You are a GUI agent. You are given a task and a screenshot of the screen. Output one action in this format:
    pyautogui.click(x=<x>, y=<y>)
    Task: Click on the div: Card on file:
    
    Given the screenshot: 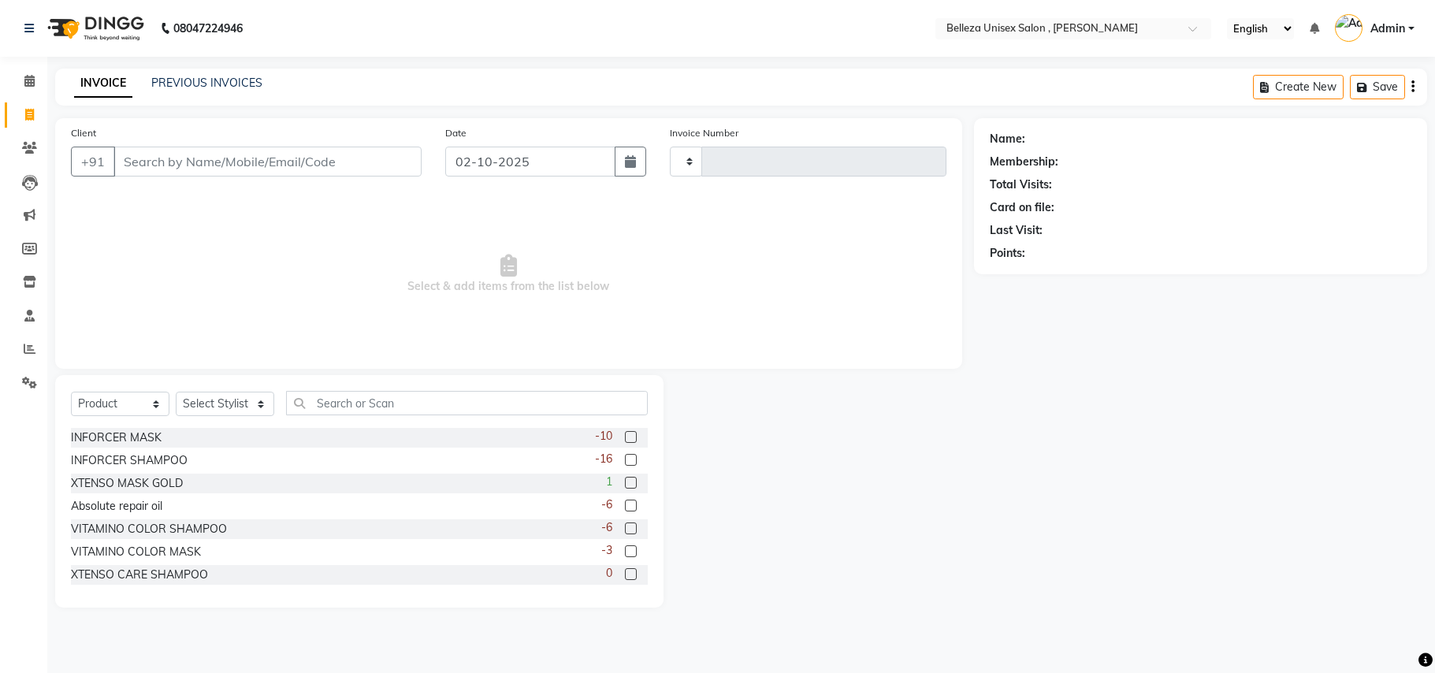 What is the action you would take?
    pyautogui.click(x=1022, y=207)
    